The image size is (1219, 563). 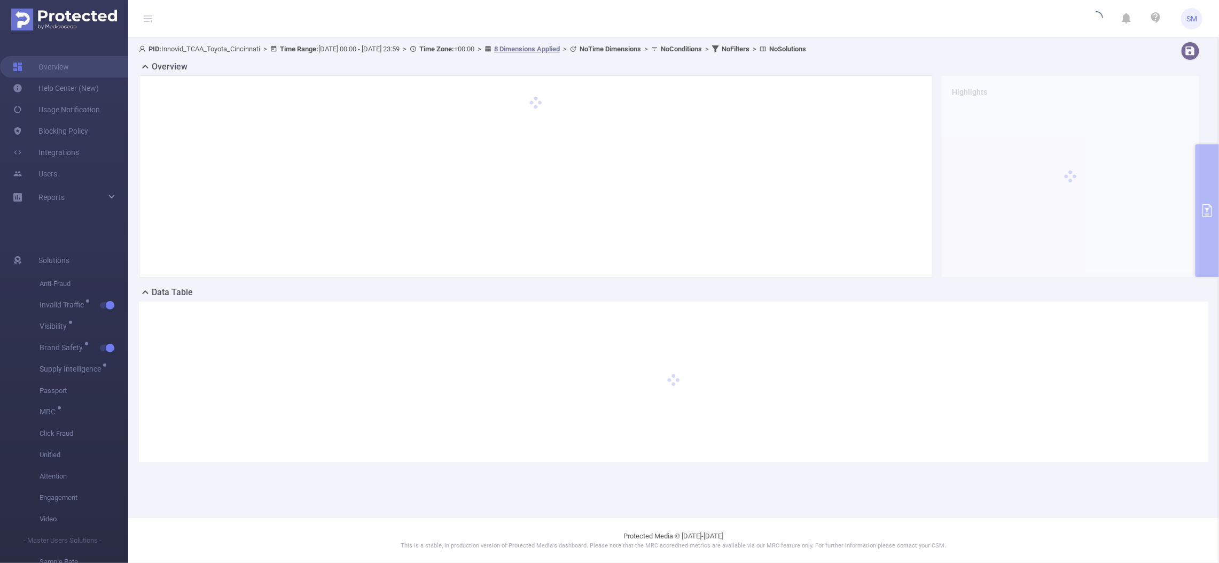 I want to click on b: Time Zone:, so click(x=436, y=49).